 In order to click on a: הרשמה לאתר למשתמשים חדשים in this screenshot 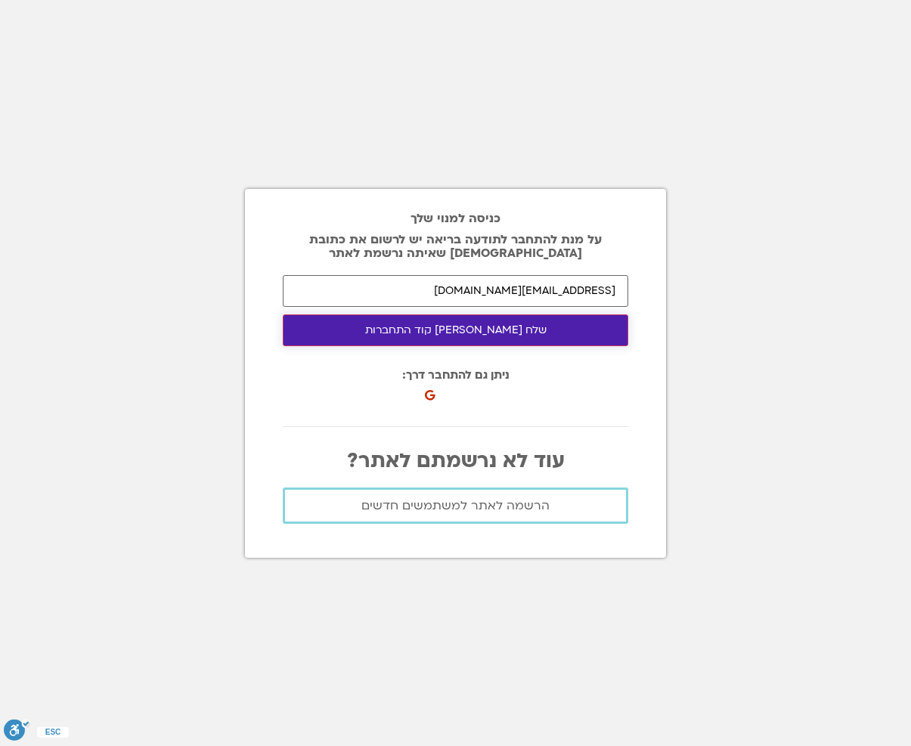, I will do `click(455, 506)`.